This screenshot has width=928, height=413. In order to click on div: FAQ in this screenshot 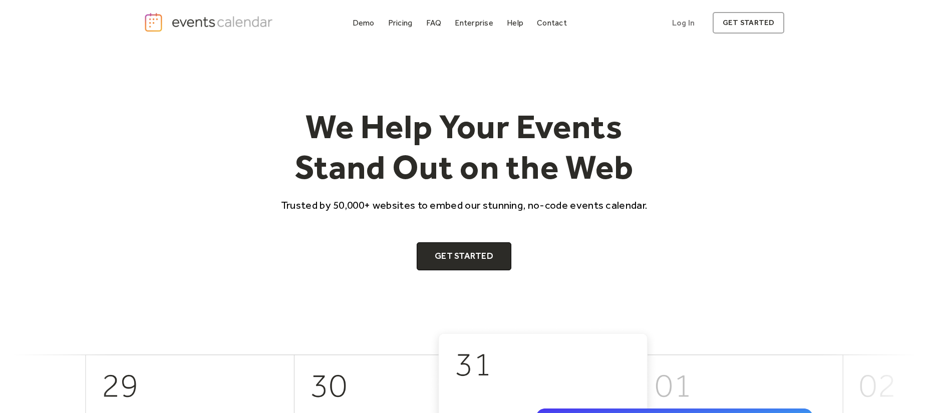, I will do `click(434, 23)`.